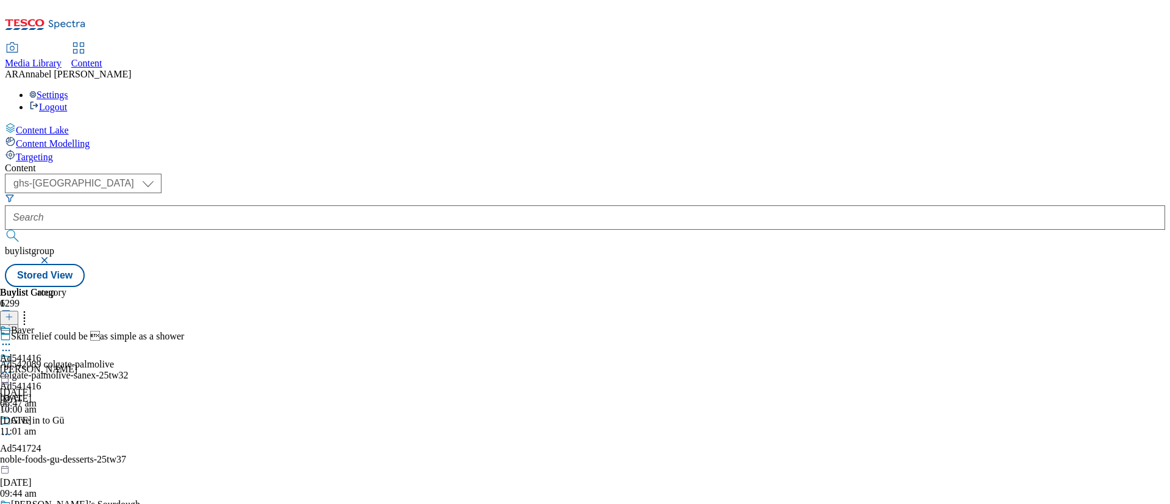 This screenshot has width=1170, height=504. Describe the element at coordinates (585, 129) in the screenshot. I see `a: Content Lake` at that location.